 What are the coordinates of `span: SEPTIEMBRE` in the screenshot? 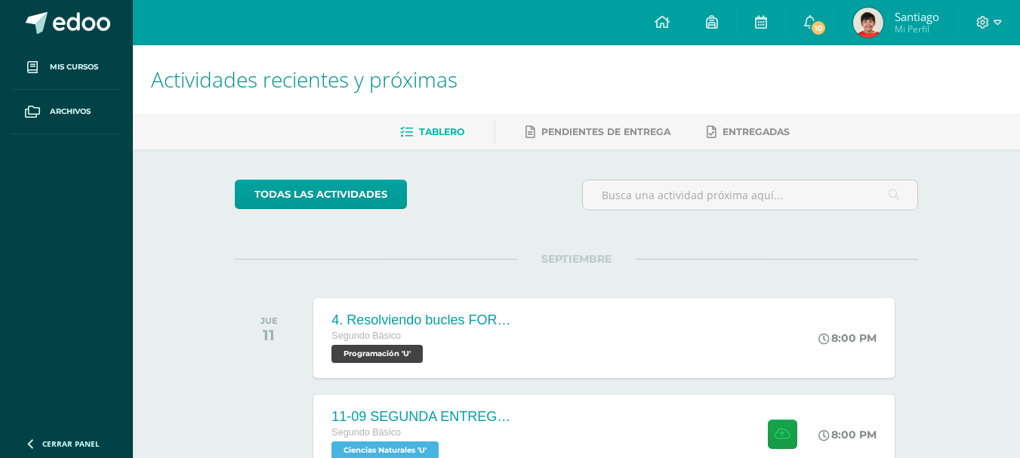 It's located at (576, 259).